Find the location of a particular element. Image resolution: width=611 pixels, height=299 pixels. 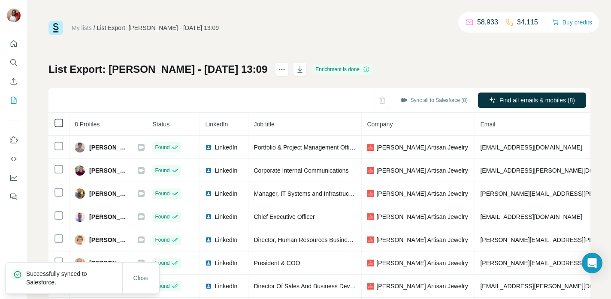

button: Dashboard is located at coordinates (14, 178).